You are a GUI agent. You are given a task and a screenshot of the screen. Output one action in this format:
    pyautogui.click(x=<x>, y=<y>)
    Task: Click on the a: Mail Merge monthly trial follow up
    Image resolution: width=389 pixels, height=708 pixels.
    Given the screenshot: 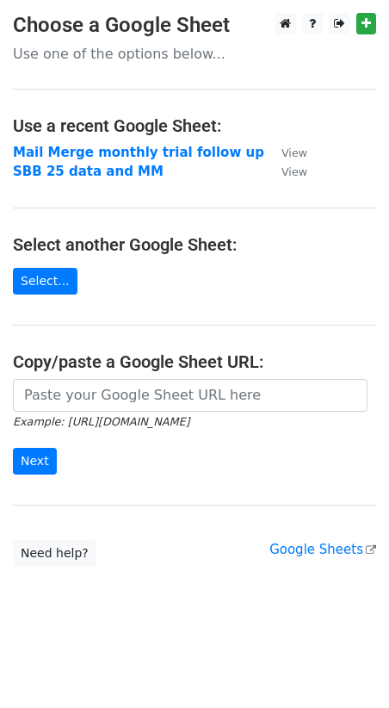 What is the action you would take?
    pyautogui.click(x=139, y=152)
    